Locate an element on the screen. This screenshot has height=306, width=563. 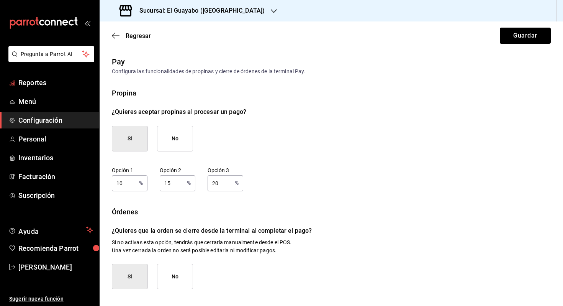
div: Pay is located at coordinates (118, 62).